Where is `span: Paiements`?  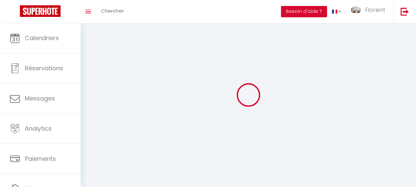
span: Paiements is located at coordinates (40, 158).